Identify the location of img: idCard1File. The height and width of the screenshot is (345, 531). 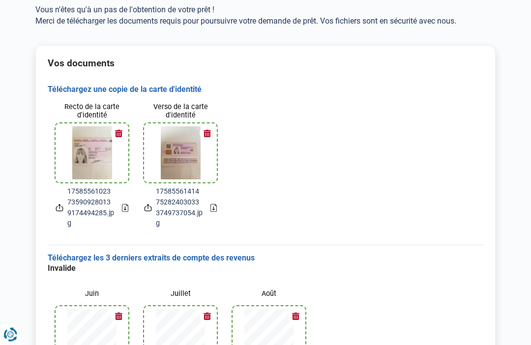
(92, 153).